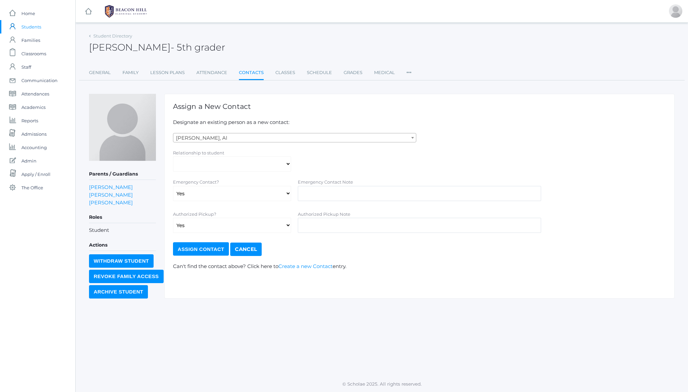  I want to click on a: Student Directory, so click(113, 36).